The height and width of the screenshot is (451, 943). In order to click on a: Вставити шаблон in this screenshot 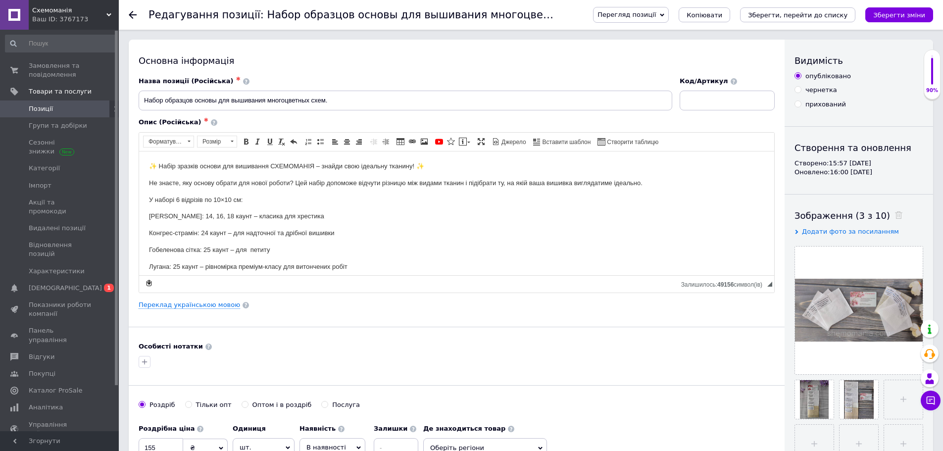, I will do `click(562, 142)`.